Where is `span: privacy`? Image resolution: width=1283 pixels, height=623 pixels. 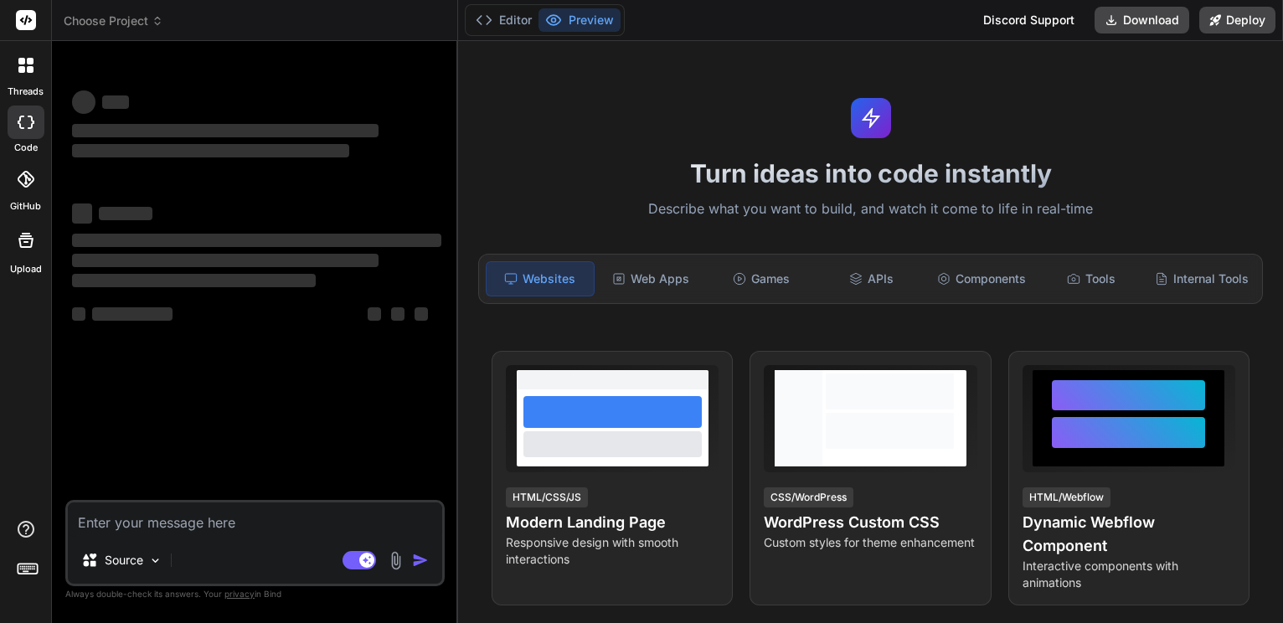
span: privacy is located at coordinates (240, 594).